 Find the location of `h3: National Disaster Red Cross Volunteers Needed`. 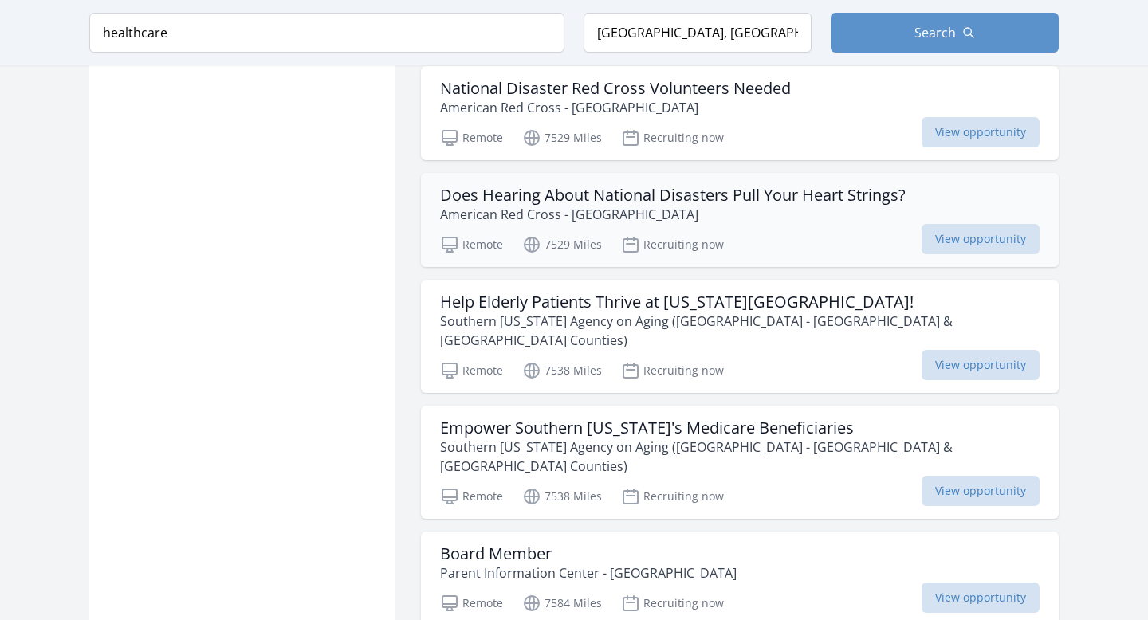

h3: National Disaster Red Cross Volunteers Needed is located at coordinates (615, 88).